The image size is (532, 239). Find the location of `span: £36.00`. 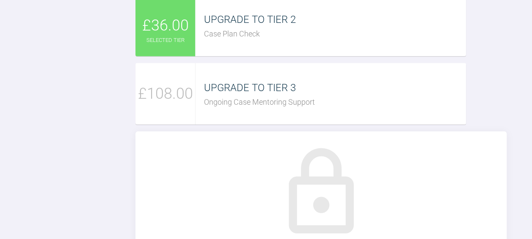

span: £36.00 is located at coordinates (165, 26).